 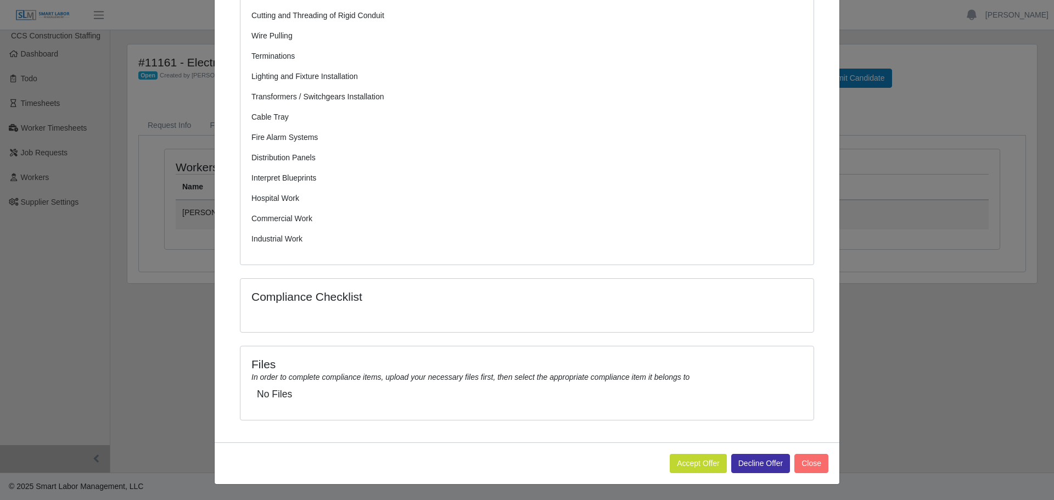 I want to click on h4: Compliance Checklist, so click(x=432, y=296).